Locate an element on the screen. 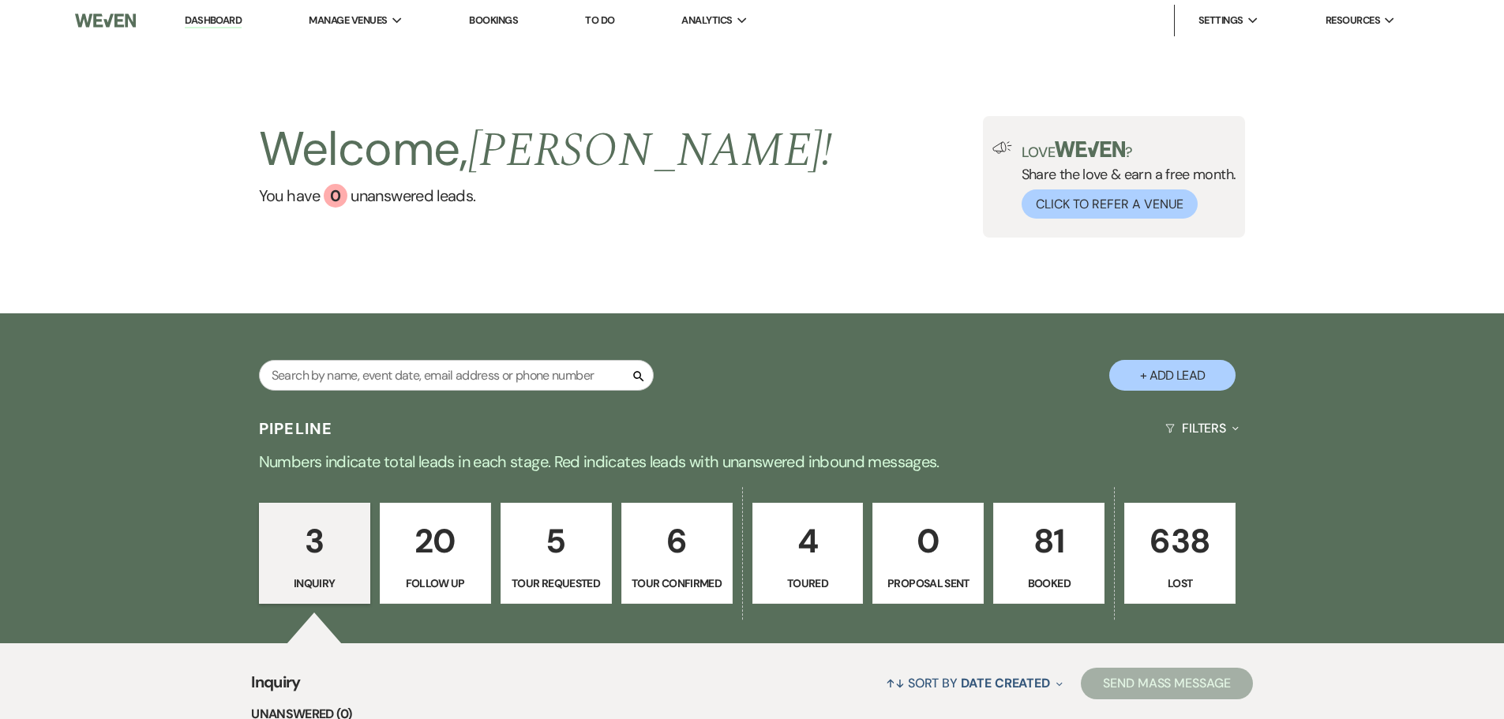  p: Tour Confirmed is located at coordinates (677, 583).